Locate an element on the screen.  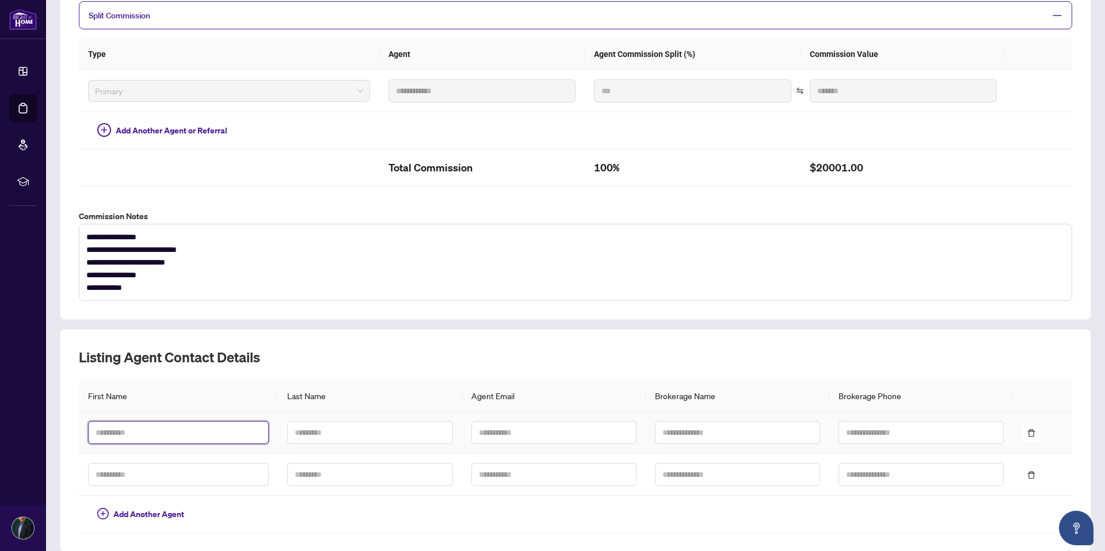
span: Add Another Agent is located at coordinates (148, 515).